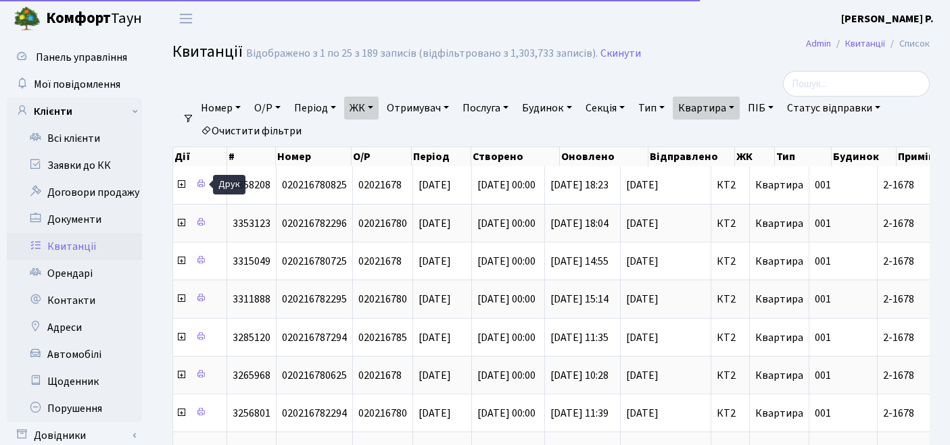 This screenshot has height=445, width=950. What do you see at coordinates (251, 414) in the screenshot?
I see `span: 3256801` at bounding box center [251, 414].